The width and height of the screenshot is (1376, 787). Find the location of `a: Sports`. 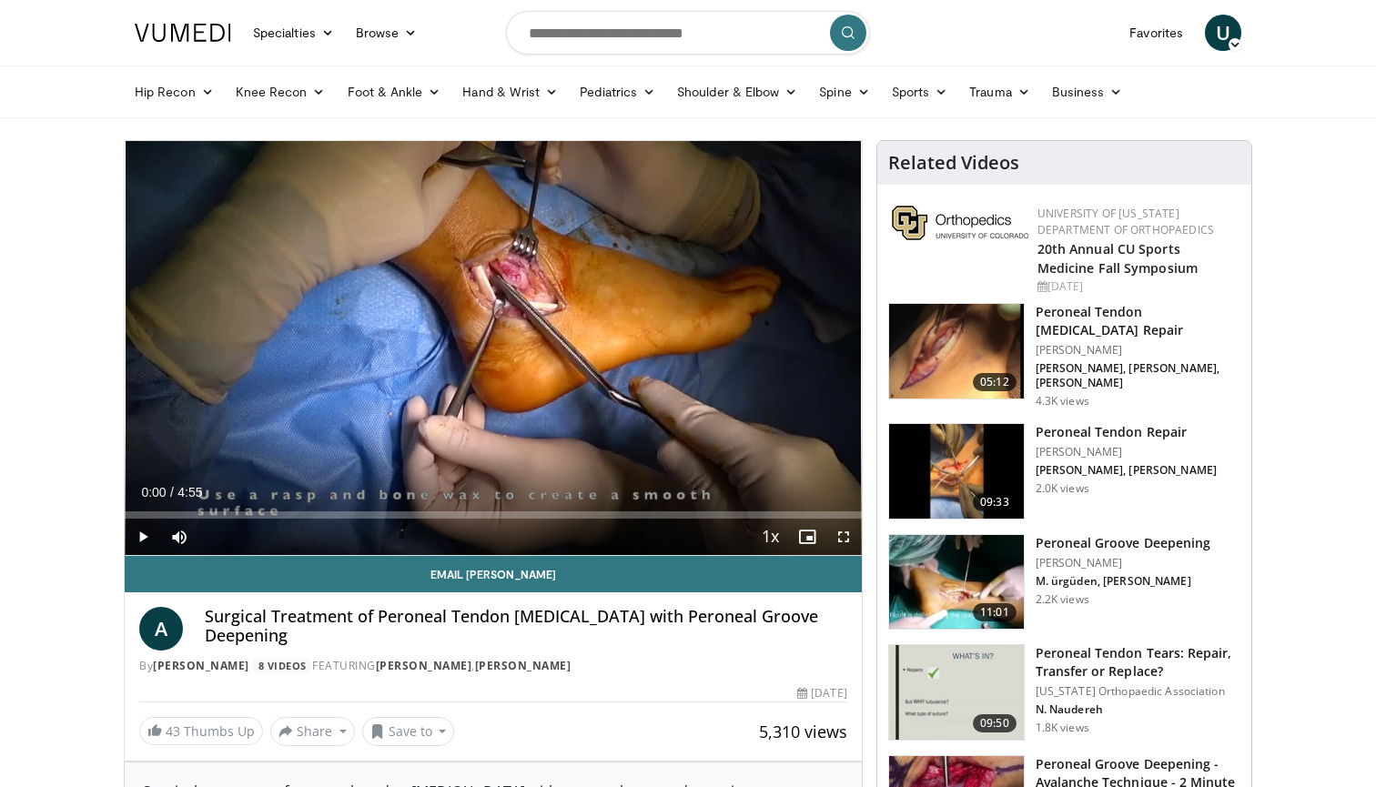

a: Sports is located at coordinates (920, 92).